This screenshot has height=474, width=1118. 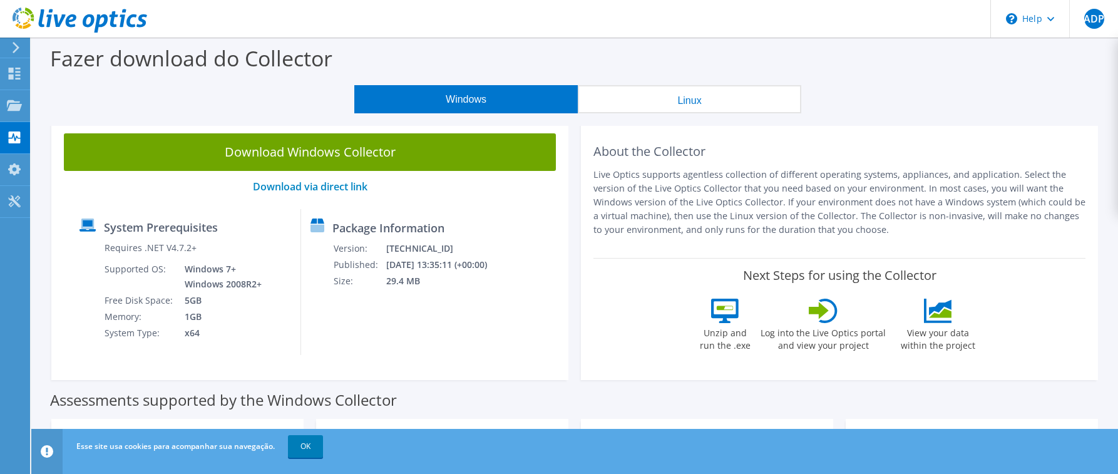 I want to click on td: System Type:, so click(x=140, y=333).